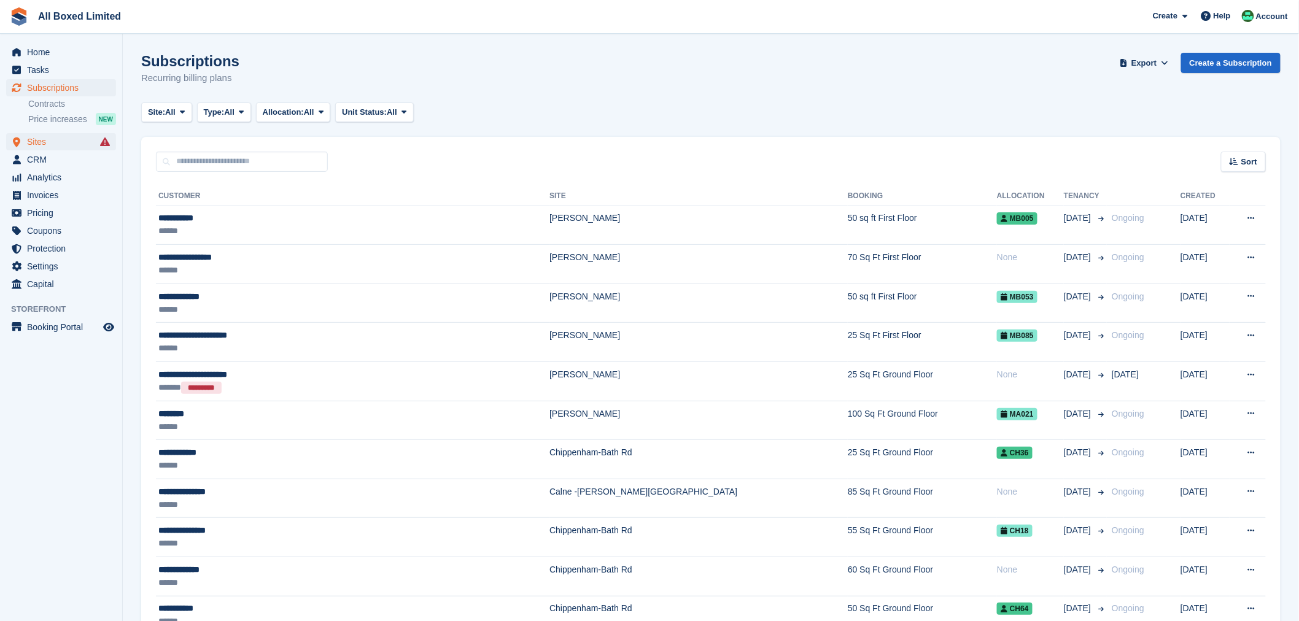 Image resolution: width=1299 pixels, height=621 pixels. Describe the element at coordinates (1231, 63) in the screenshot. I see `a: Create a Subscription` at that location.